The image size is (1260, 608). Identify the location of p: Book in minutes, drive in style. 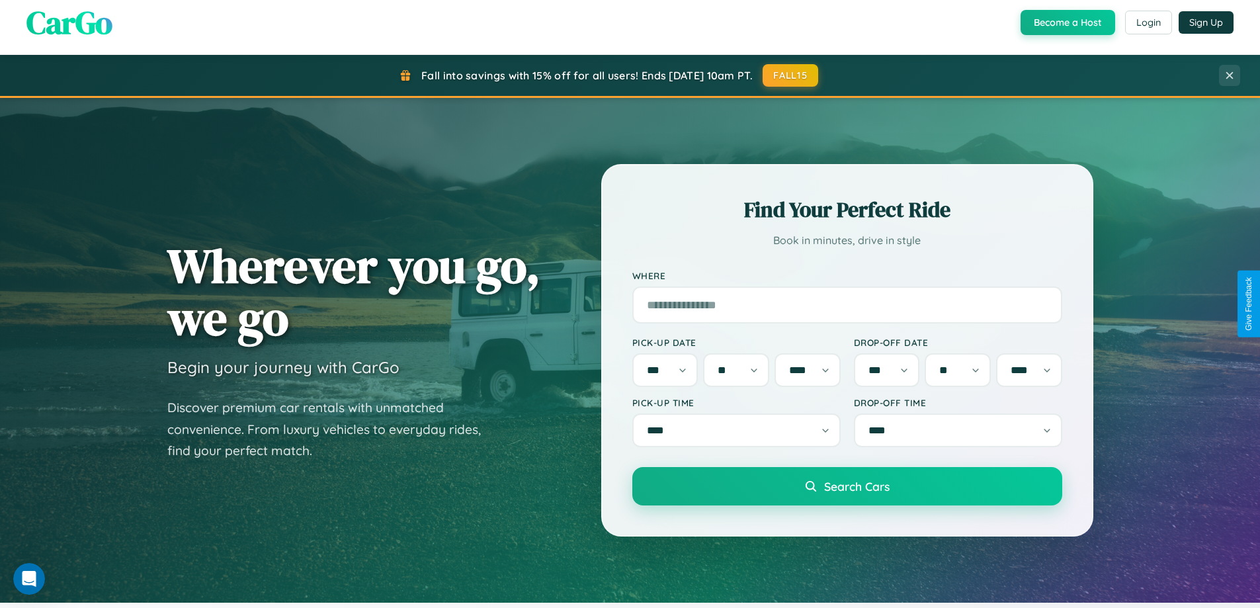
(847, 240).